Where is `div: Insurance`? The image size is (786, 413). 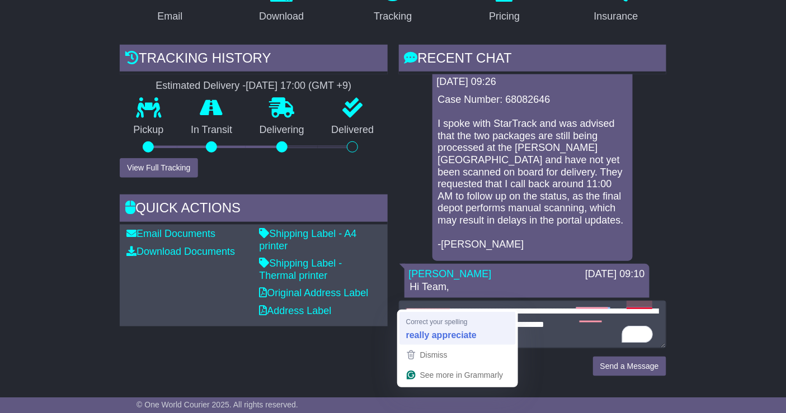
div: Insurance is located at coordinates (616, 16).